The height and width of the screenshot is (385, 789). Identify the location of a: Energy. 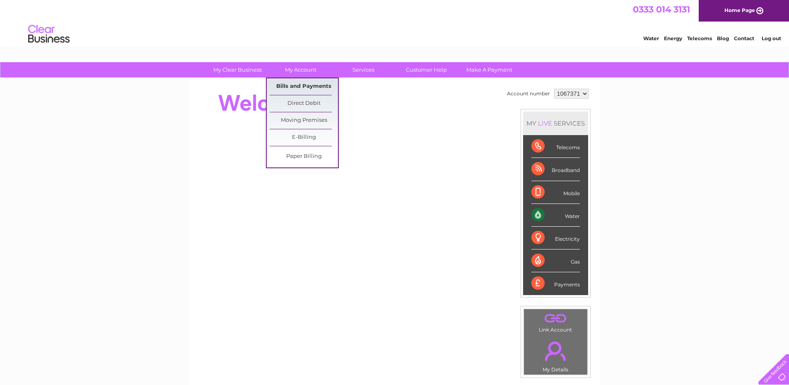
(673, 38).